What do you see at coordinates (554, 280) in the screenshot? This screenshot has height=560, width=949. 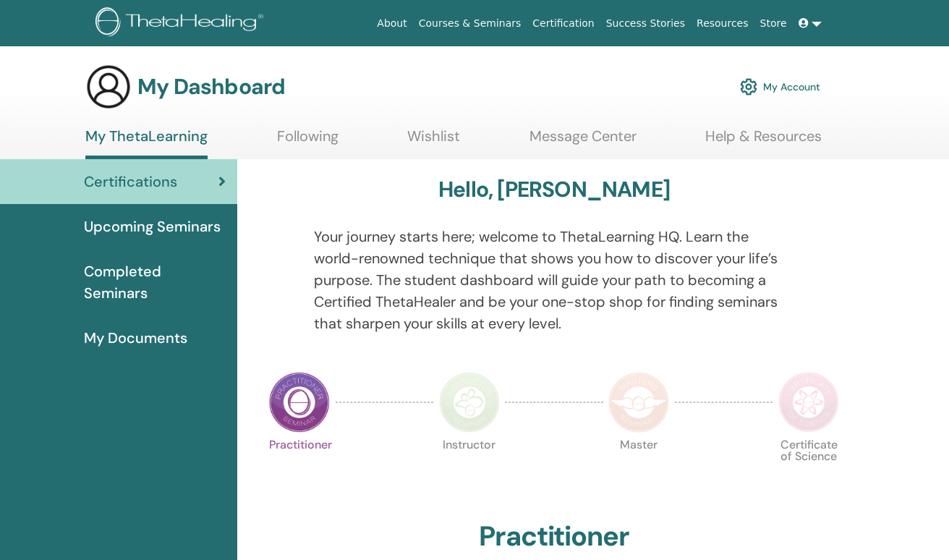 I see `p: Your journey starts here; welcome to ThetaLearning HQ. Learn the world-renowned technique that sh...` at bounding box center [554, 280].